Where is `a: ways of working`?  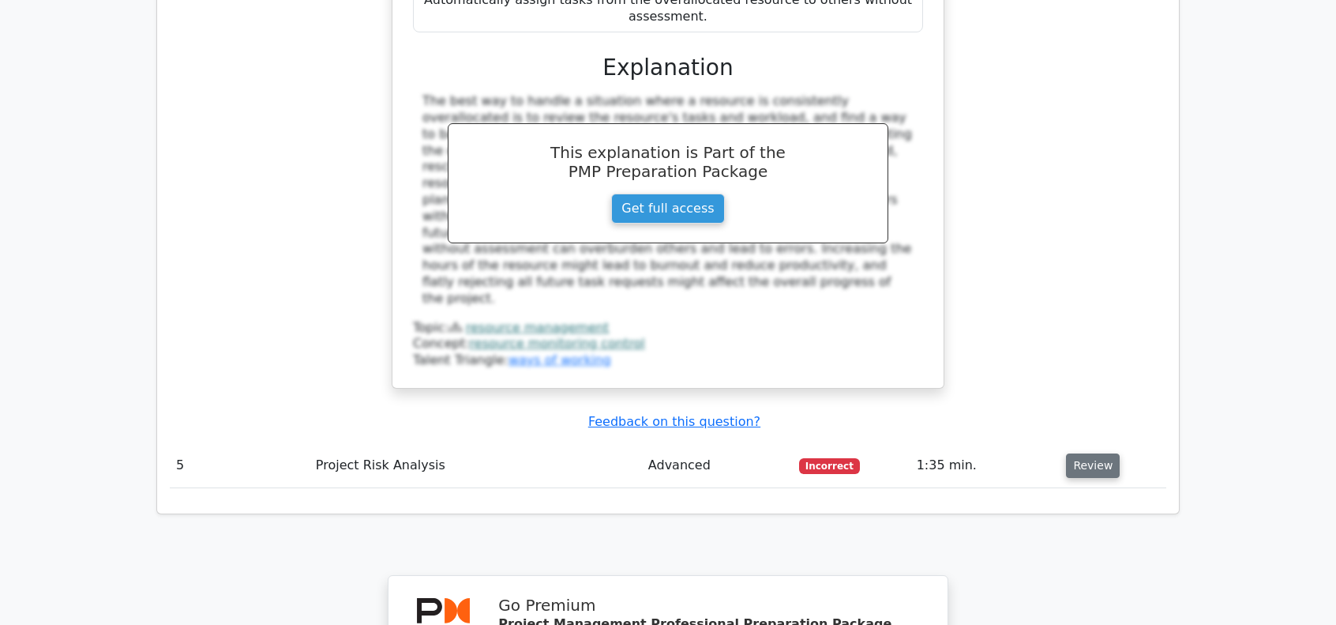 a: ways of working is located at coordinates (560, 359).